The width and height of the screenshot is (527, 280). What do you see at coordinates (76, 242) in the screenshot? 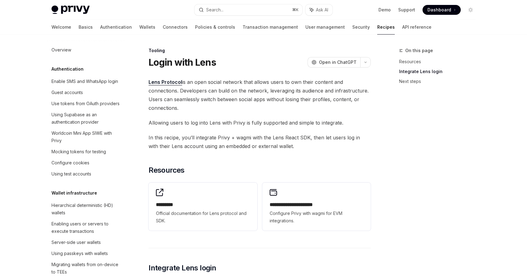
I see `div: Server-side user wallets` at bounding box center [76, 242].